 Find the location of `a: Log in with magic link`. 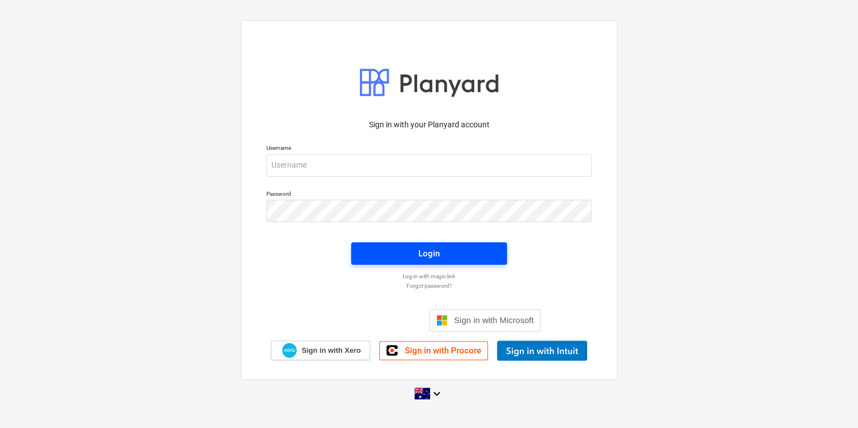

a: Log in with magic link is located at coordinates (429, 276).